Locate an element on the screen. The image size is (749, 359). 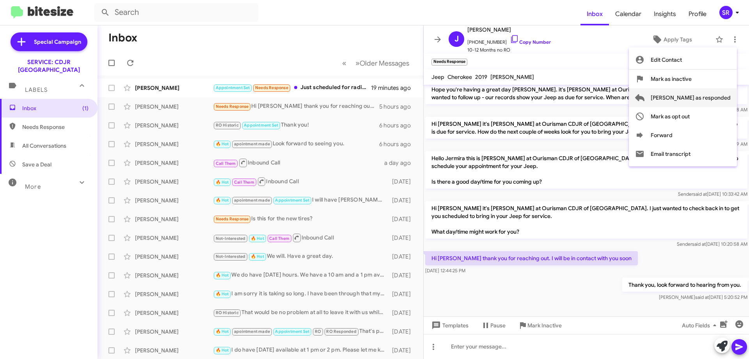
button: Email transcript is located at coordinates (683, 154).